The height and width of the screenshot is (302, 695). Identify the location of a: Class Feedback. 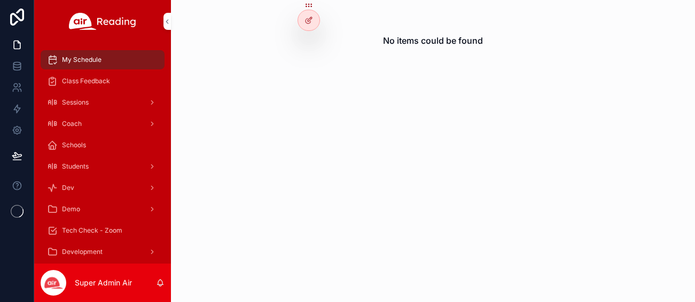
(102, 81).